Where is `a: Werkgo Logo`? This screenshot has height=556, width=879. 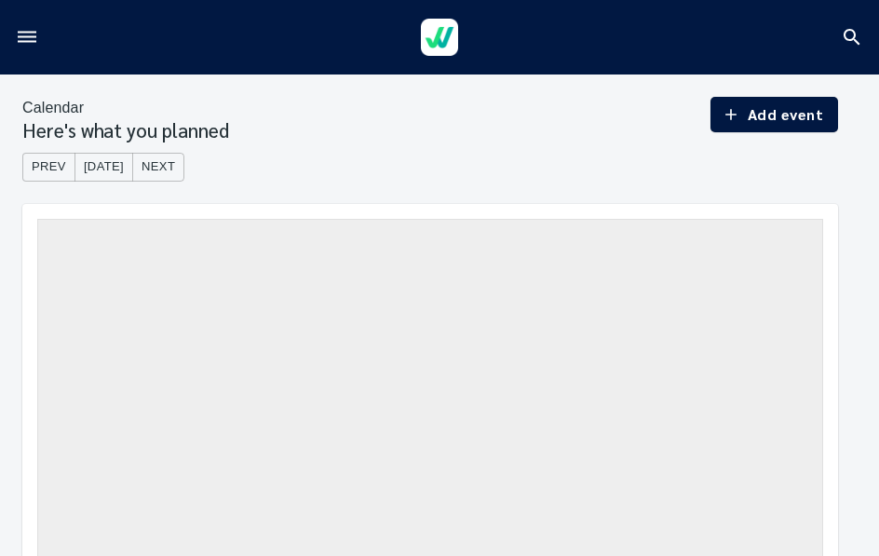
a: Werkgo Logo is located at coordinates (439, 37).